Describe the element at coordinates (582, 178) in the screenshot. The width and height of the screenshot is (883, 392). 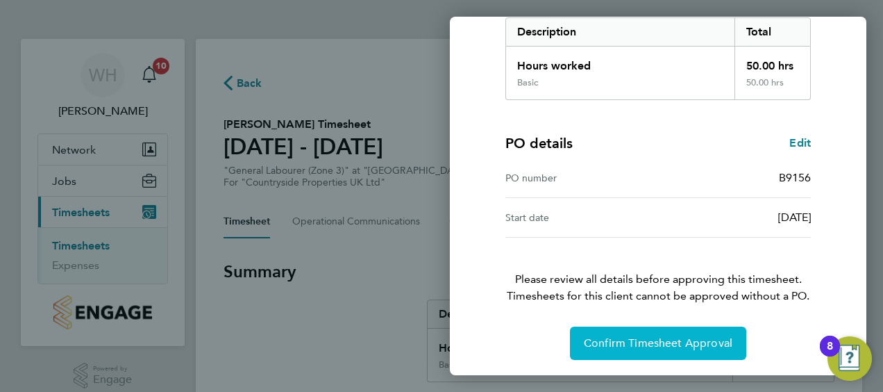
I see `div: PO number` at that location.